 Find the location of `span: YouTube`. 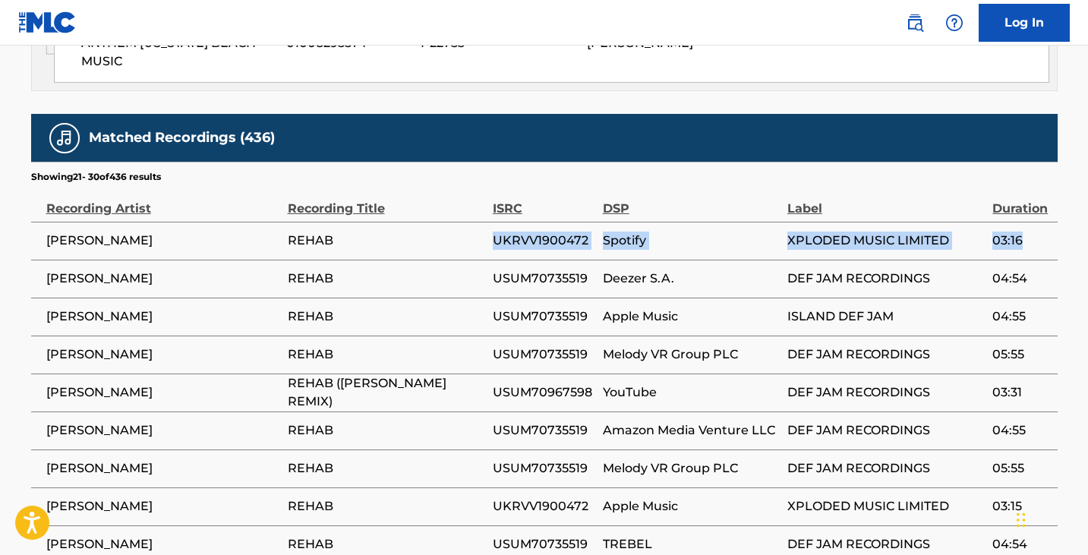

span: YouTube is located at coordinates (691, 392).